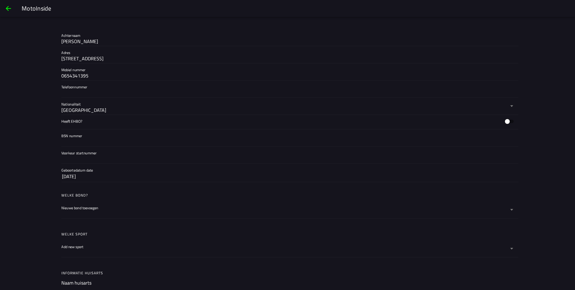 This screenshot has width=575, height=290. Describe the element at coordinates (288, 41) in the screenshot. I see `input: Achternaam` at that location.